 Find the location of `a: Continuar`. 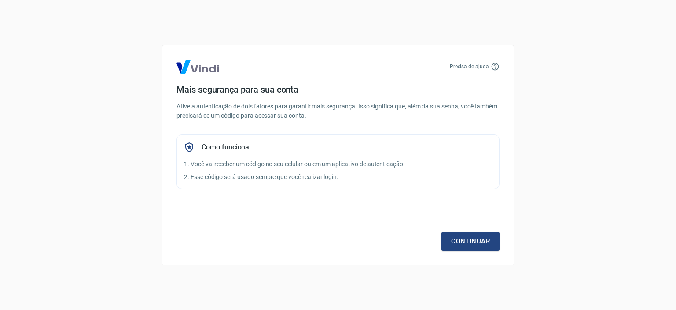

a: Continuar is located at coordinates (471, 241).